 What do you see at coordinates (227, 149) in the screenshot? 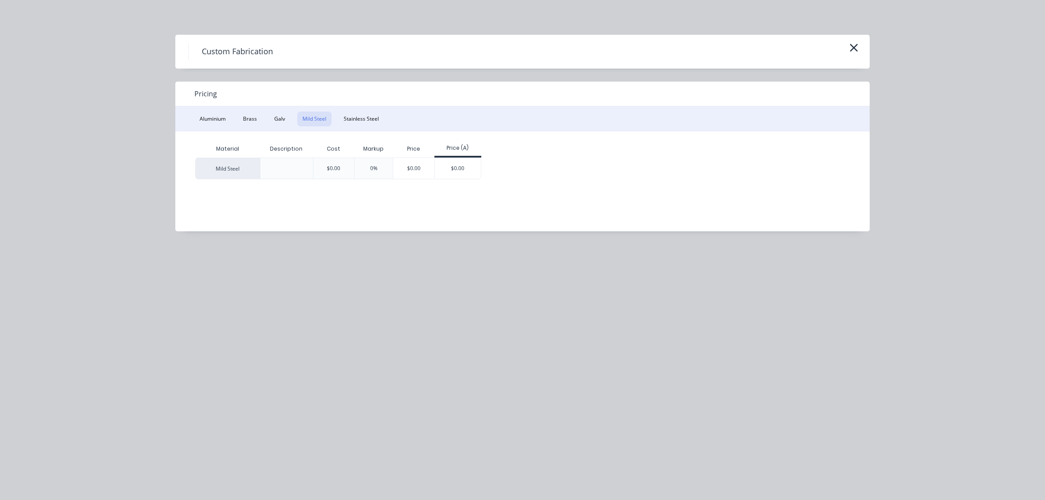
I see `div: Material` at bounding box center [227, 149].